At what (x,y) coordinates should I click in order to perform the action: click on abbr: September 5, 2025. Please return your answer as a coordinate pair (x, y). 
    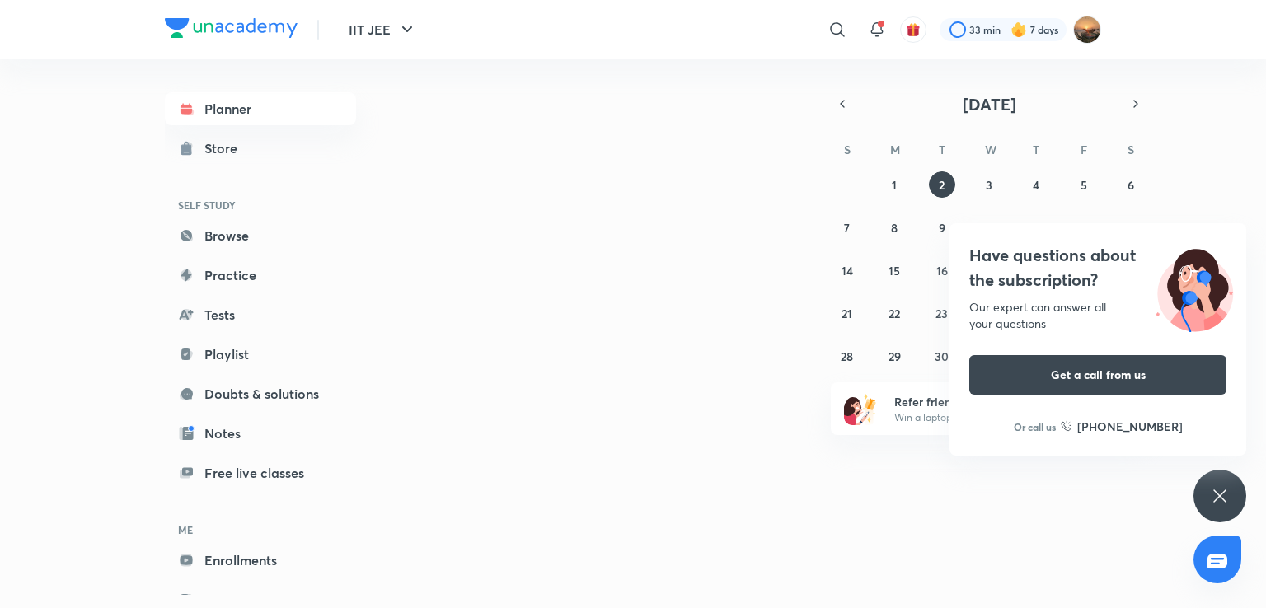
    Looking at the image, I should click on (1084, 185).